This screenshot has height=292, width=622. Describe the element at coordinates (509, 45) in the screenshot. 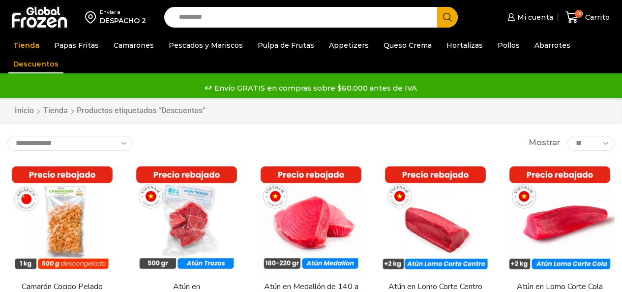

I see `a: Pollos` at that location.